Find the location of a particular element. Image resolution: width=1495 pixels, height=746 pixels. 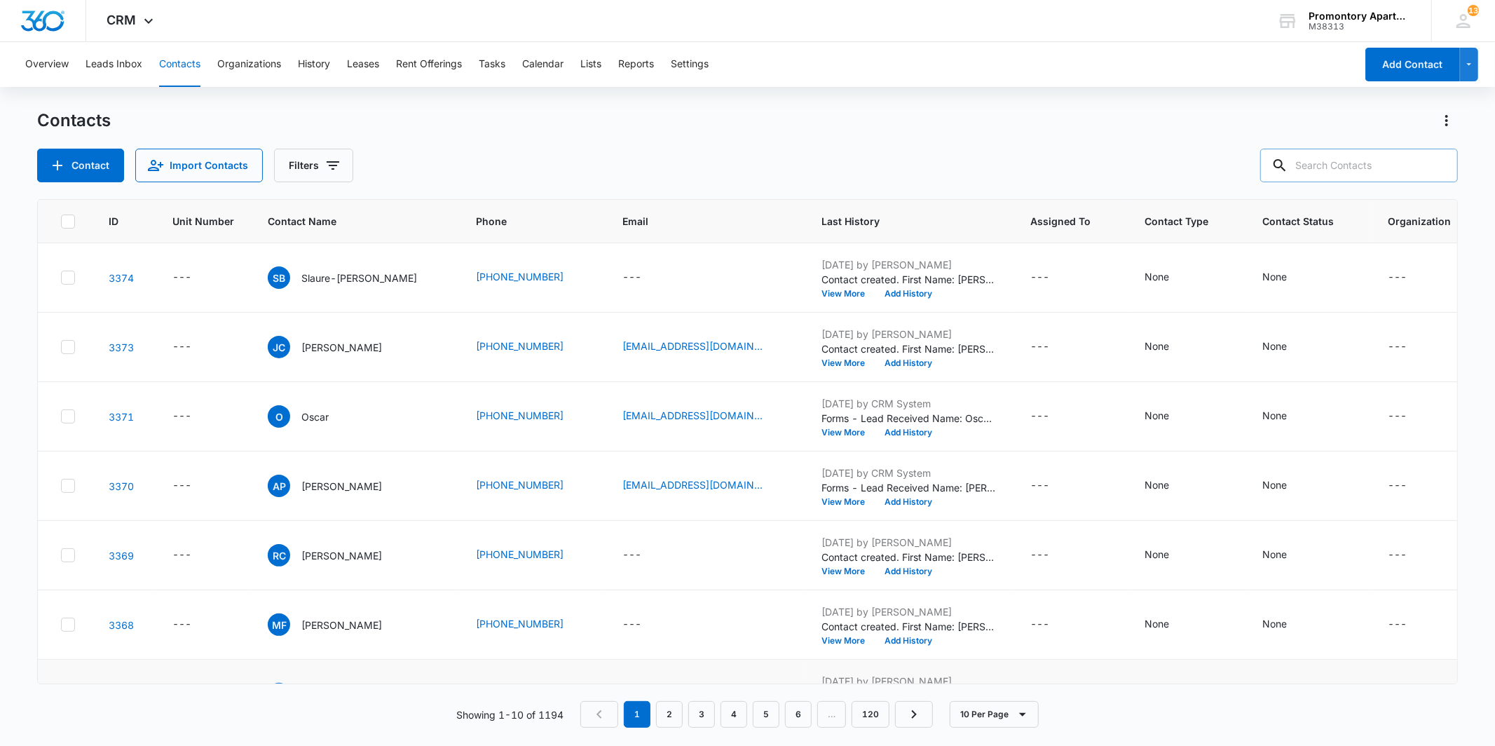

div: Phone - (305) 928-9190 - Select to Edit Field is located at coordinates (532, 278).